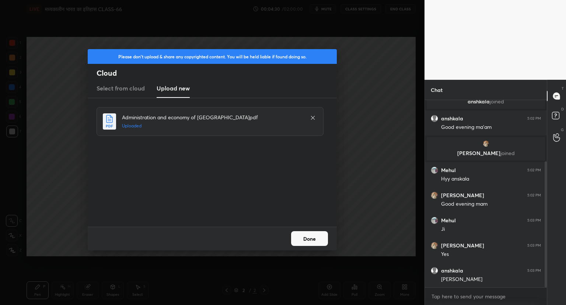 The width and height of the screenshot is (566, 305). What do you see at coordinates (563, 109) in the screenshot?
I see `p: D` at bounding box center [563, 109].